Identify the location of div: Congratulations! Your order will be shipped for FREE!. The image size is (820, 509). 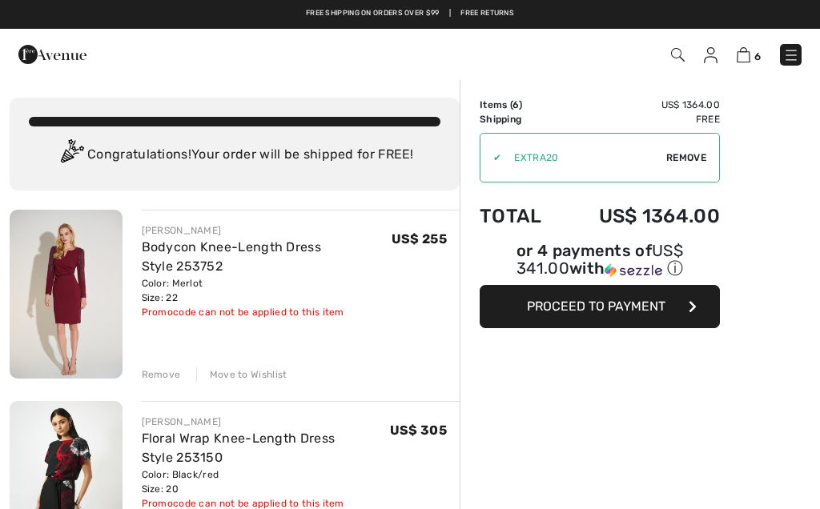
(234, 155).